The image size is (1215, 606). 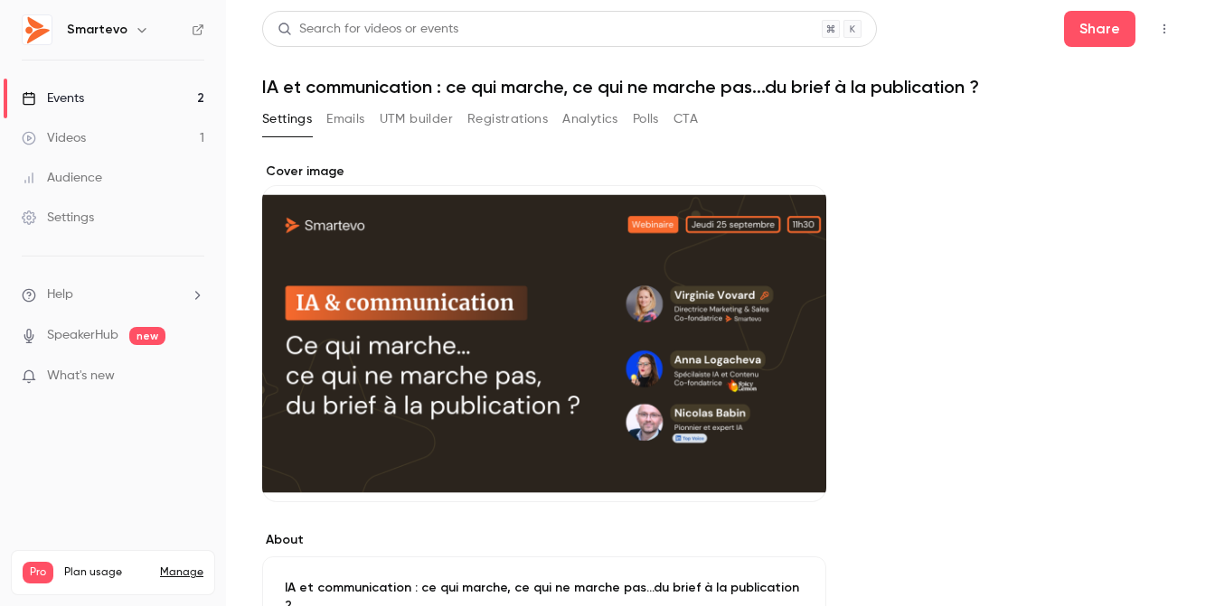 I want to click on span: Help, so click(x=60, y=295).